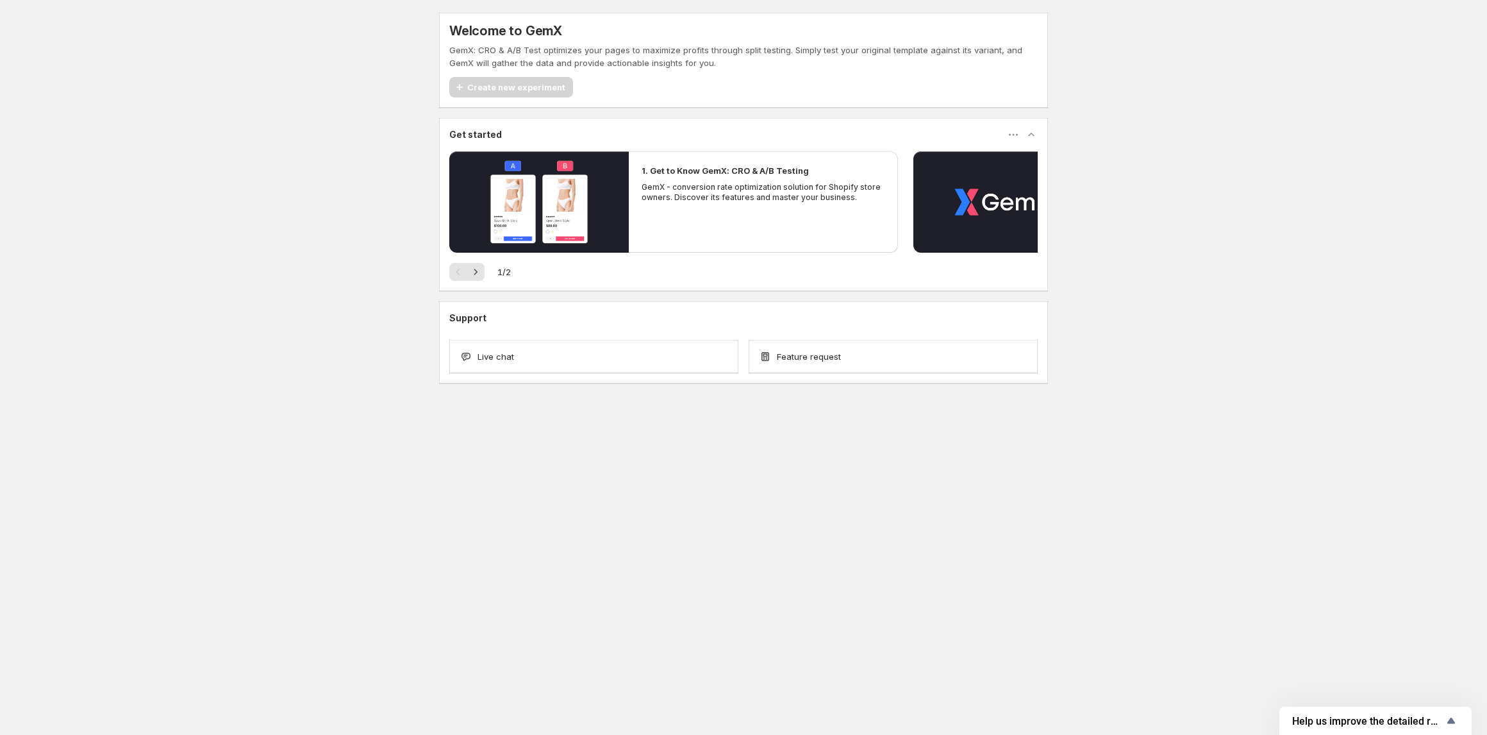 This screenshot has height=735, width=1487. What do you see at coordinates (809, 356) in the screenshot?
I see `span: Feature request` at bounding box center [809, 356].